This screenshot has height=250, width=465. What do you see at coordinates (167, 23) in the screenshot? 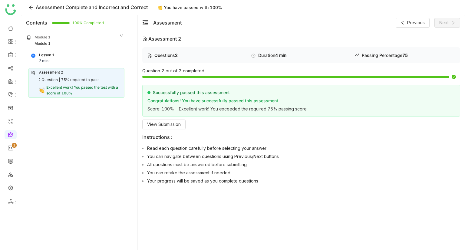
I see `div: Assessment` at bounding box center [167, 23].